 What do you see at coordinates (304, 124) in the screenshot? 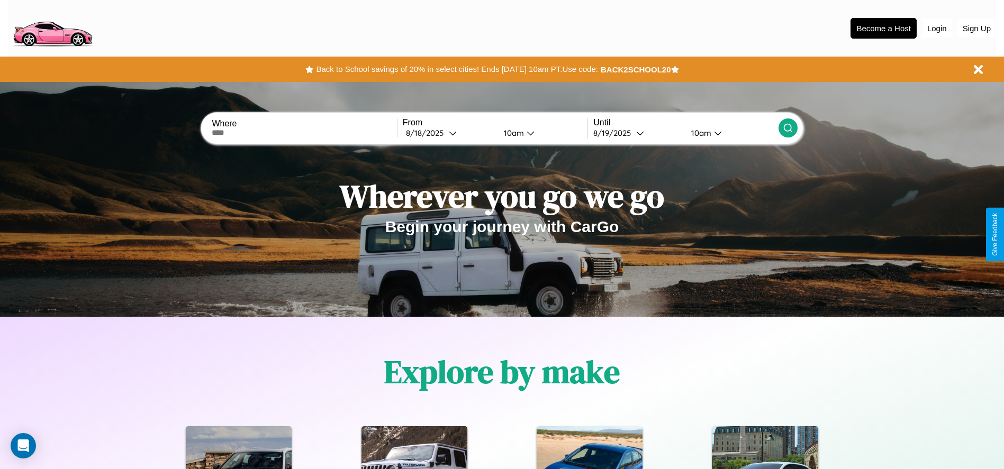
I see `label: Where` at bounding box center [304, 124].